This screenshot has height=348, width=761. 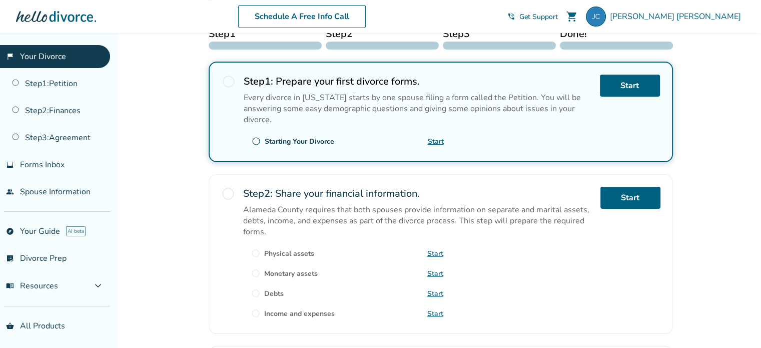 What do you see at coordinates (418, 221) in the screenshot?
I see `p: Alameda County requires that both spouses provide information on separate and marital assets, deb...` at bounding box center [418, 221].